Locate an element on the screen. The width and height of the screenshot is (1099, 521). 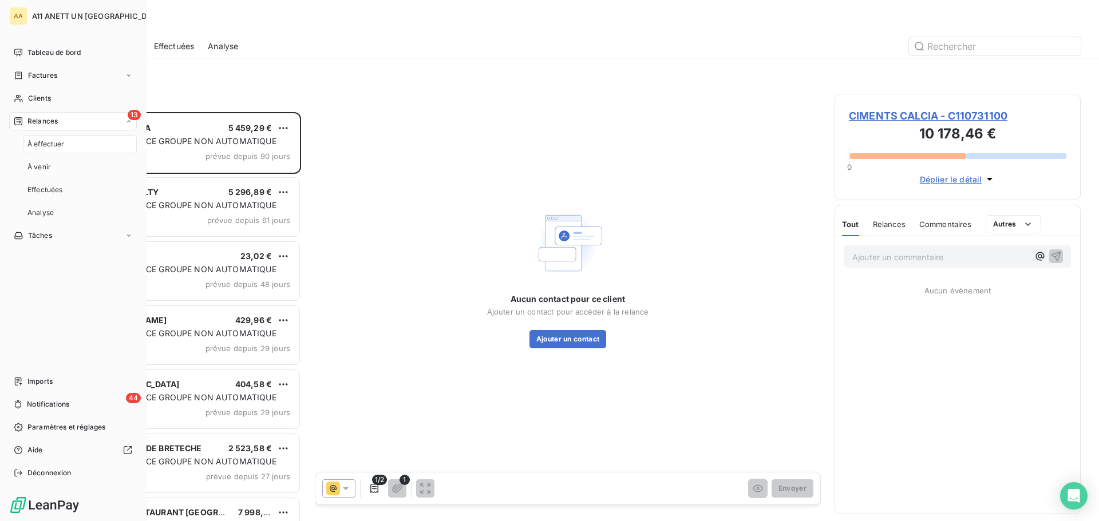
span: Déplier le détail is located at coordinates (951, 179).